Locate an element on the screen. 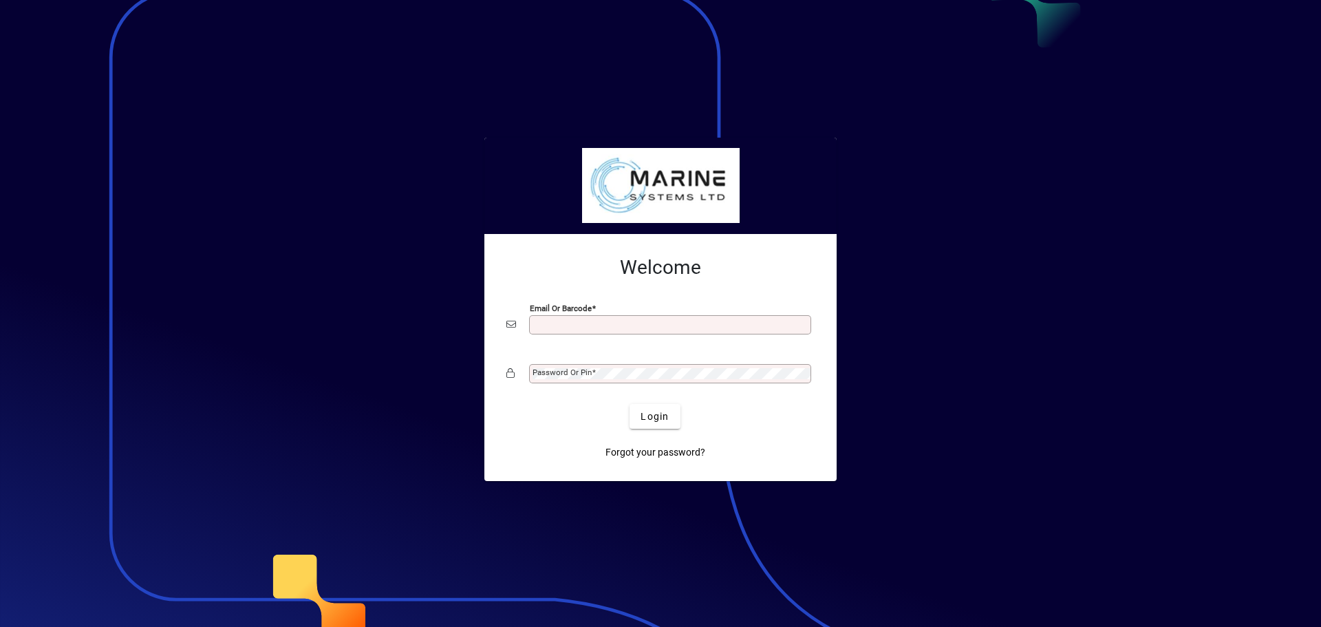 This screenshot has height=627, width=1321. mat-label: Password or Pin is located at coordinates (562, 372).